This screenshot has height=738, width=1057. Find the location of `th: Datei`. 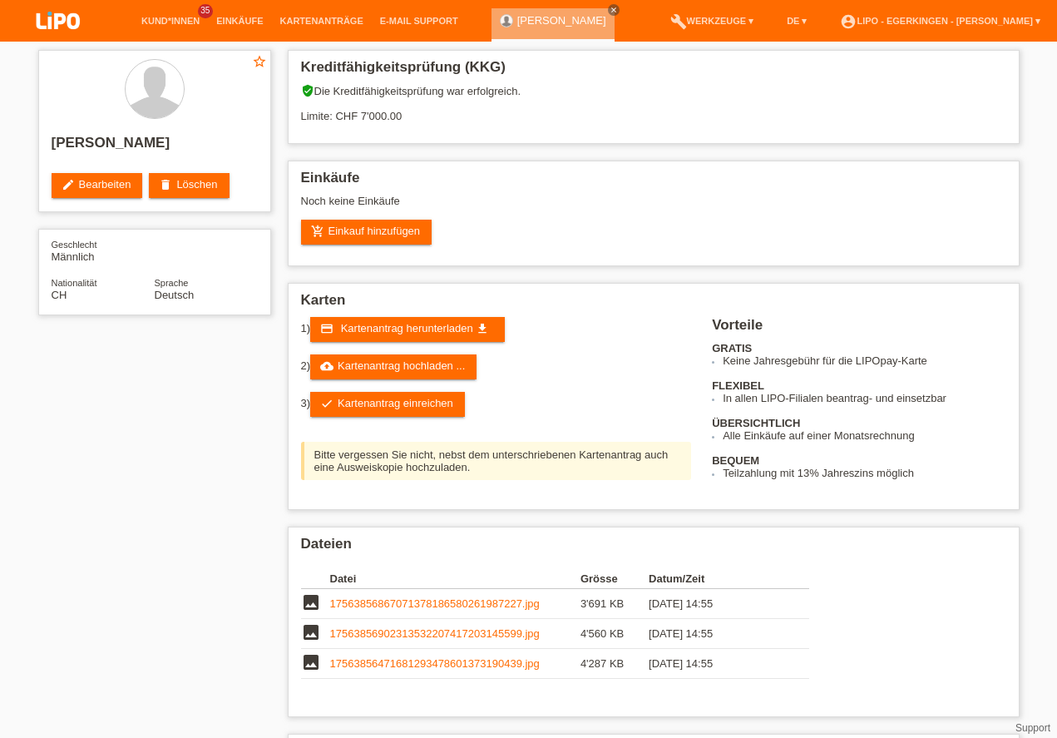

th: Datei is located at coordinates (455, 579).